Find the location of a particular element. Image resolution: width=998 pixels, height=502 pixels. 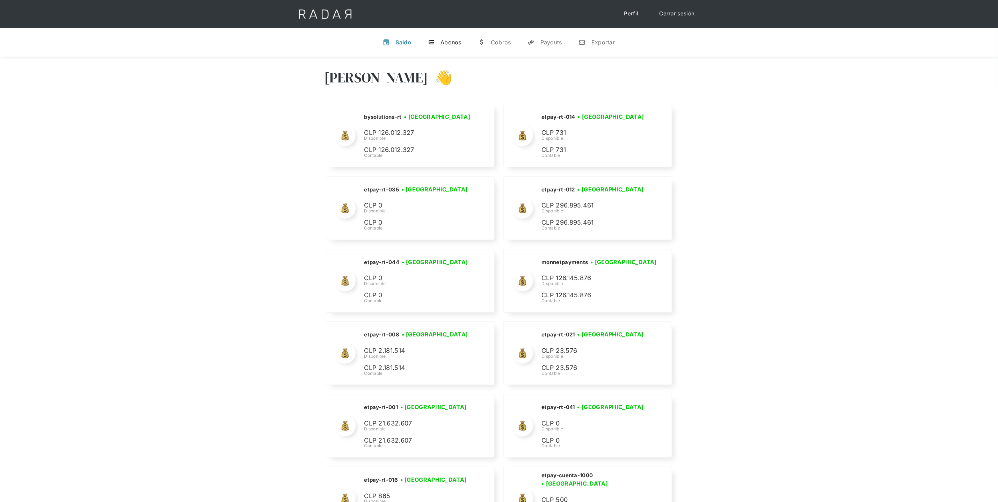

h2: etpay-rt-021 is located at coordinates (558, 334).